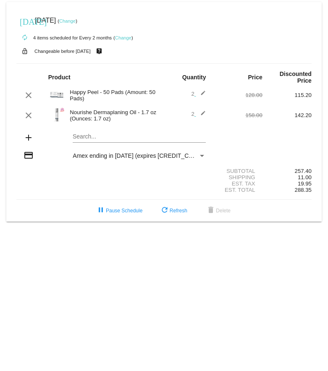 The height and width of the screenshot is (371, 328). What do you see at coordinates (237, 95) in the screenshot?
I see `div: 128.00` at bounding box center [237, 95].